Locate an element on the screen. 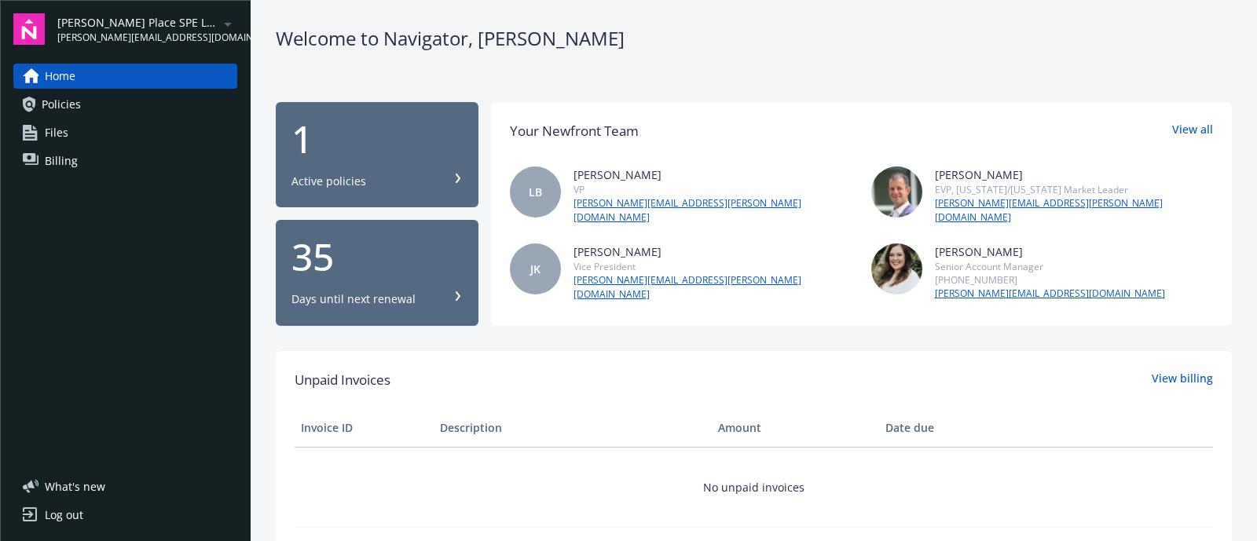  span: Billing is located at coordinates (61, 161).